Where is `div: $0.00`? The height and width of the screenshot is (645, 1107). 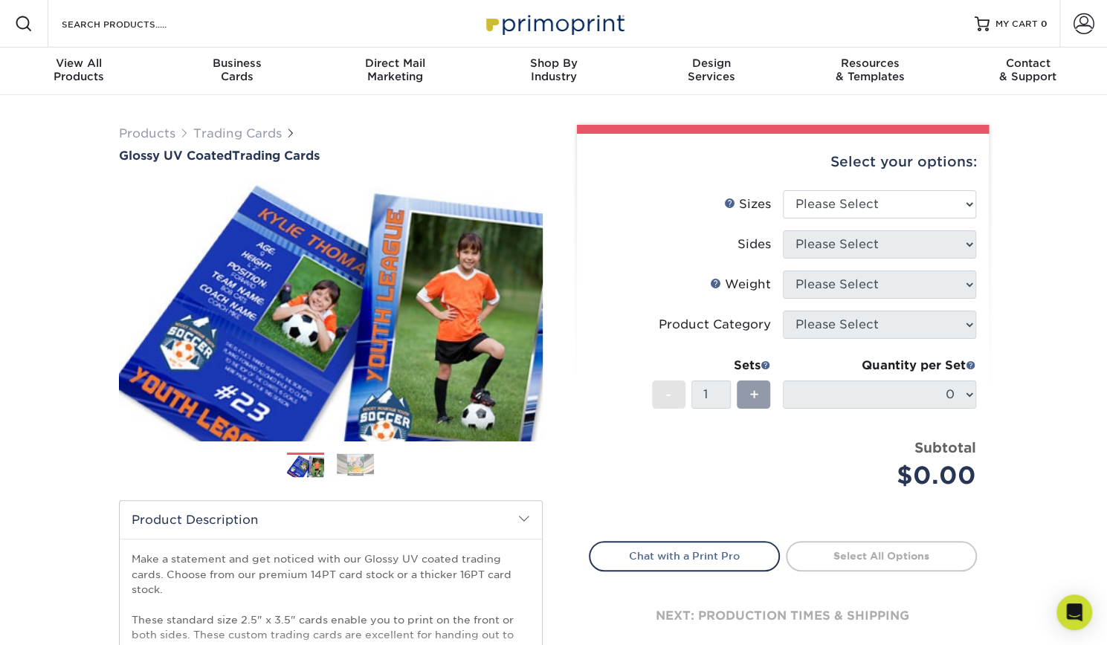
div: $0.00 is located at coordinates (884, 476).